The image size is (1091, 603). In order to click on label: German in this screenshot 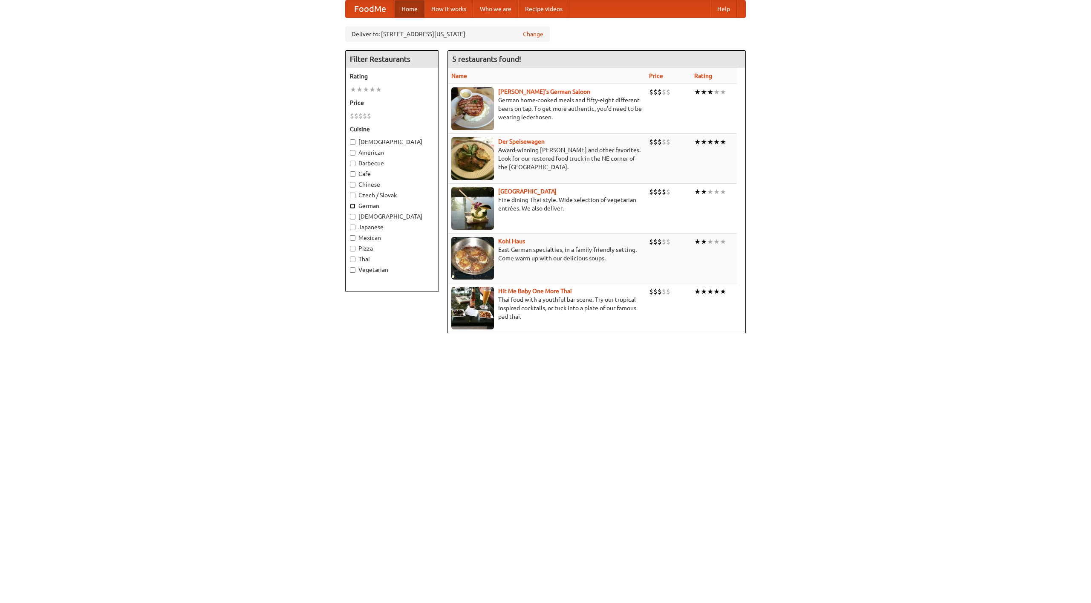, I will do `click(392, 206)`.